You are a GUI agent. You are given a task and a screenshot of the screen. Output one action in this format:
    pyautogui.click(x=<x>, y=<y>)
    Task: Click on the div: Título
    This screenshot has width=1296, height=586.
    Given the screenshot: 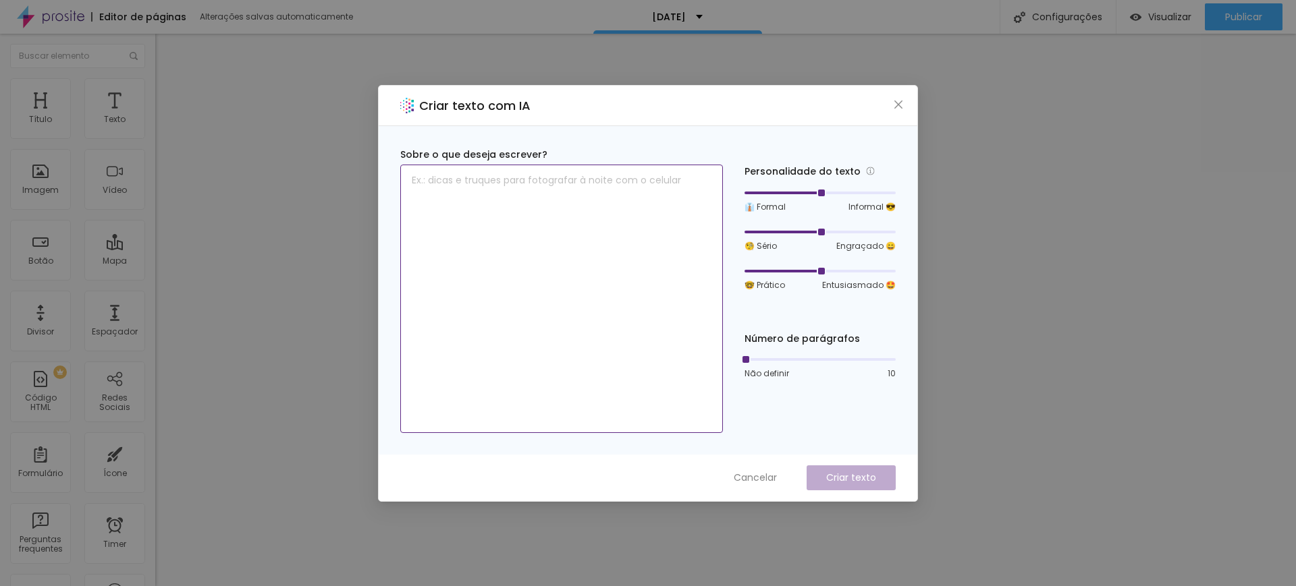 What is the action you would take?
    pyautogui.click(x=40, y=119)
    